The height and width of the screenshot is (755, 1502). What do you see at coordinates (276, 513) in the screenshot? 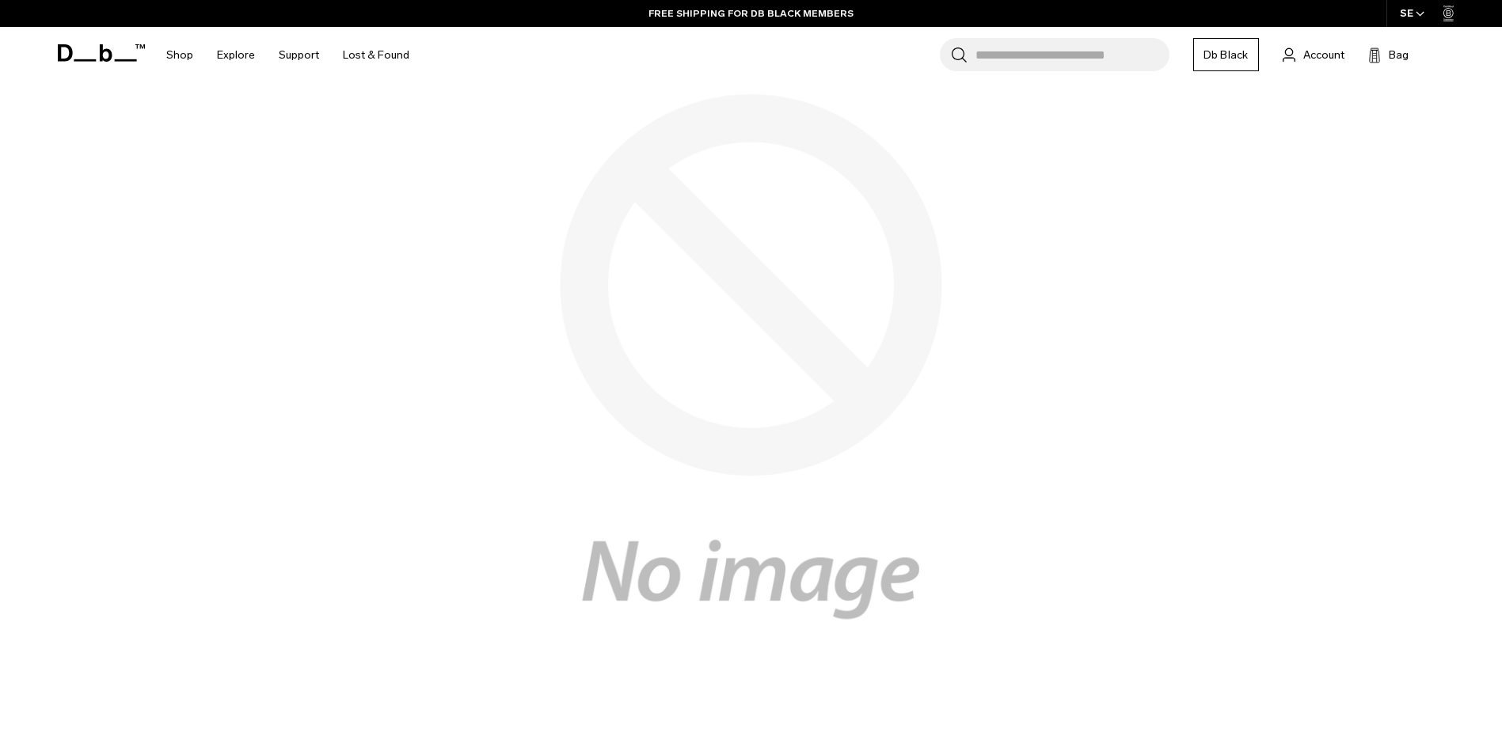
I see `p: You’re barking up the wrong tree here. Let’s take you back to the homepage, hey?` at bounding box center [276, 513].